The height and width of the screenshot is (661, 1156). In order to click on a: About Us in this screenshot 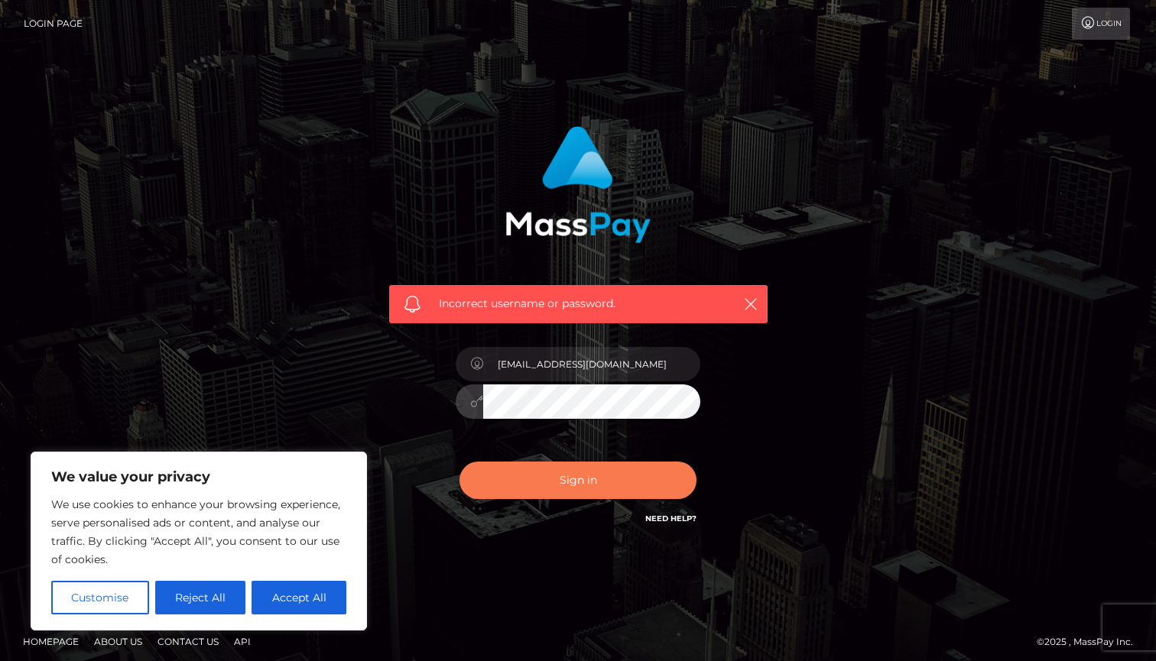, I will do `click(118, 641)`.